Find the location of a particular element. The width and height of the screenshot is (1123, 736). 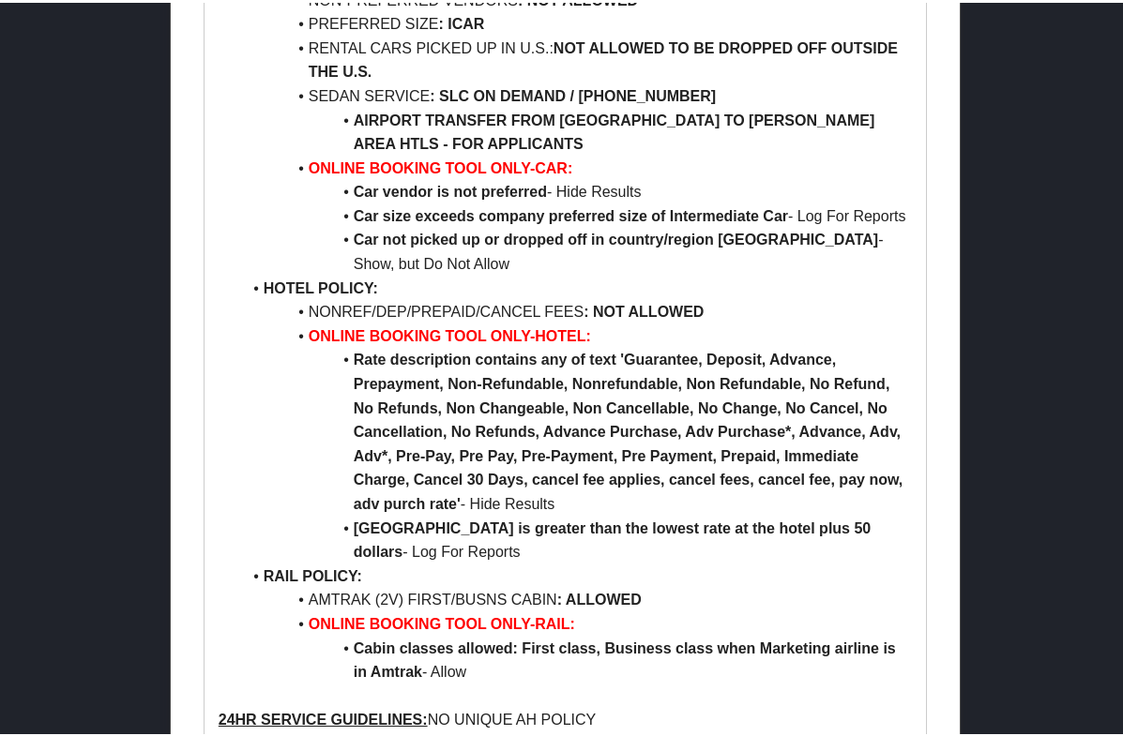

strong: : ICAR is located at coordinates (460, 21).